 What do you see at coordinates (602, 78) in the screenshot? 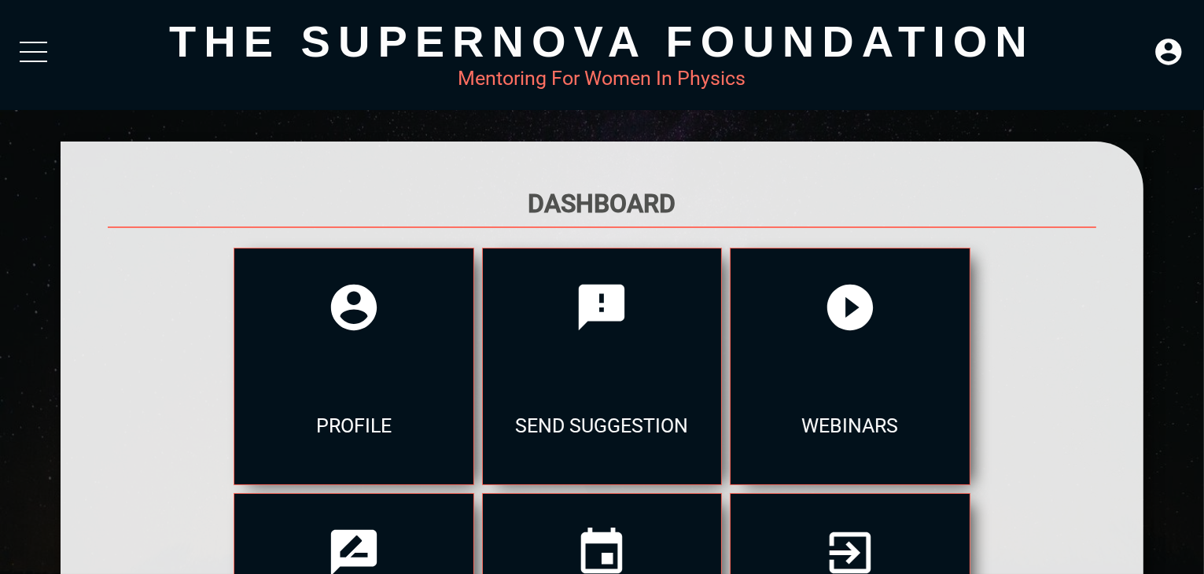
I see `div: Mentoring For Women In Physics` at bounding box center [602, 78].